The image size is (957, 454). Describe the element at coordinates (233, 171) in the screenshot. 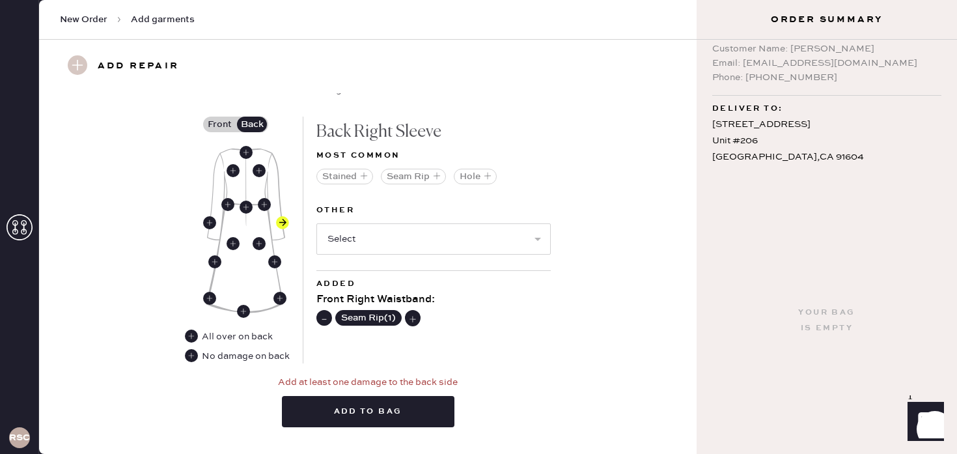

I see `div: Back Left Body` at that location.